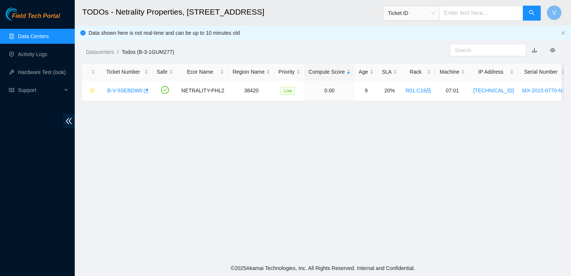 The width and height of the screenshot is (571, 276). I want to click on button: star, so click(91, 90).